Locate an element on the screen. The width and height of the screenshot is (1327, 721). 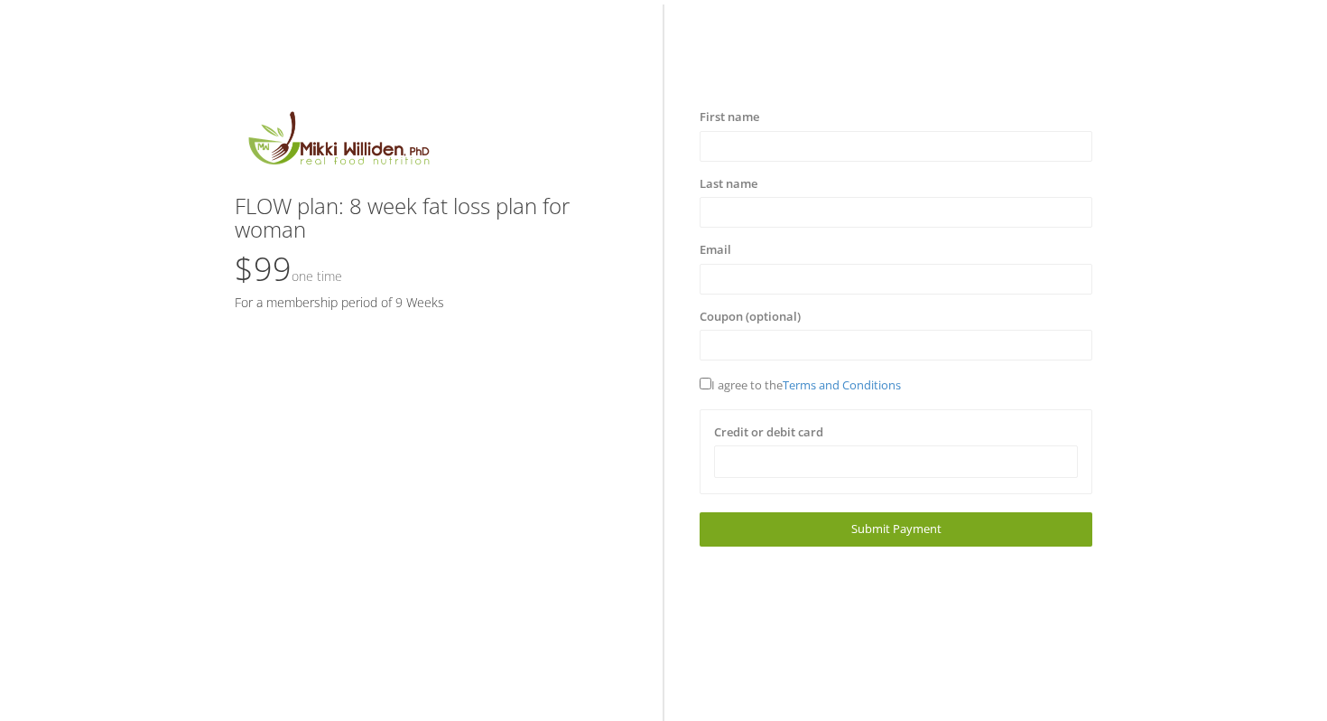
span: I agree to the is located at coordinates (800, 385).